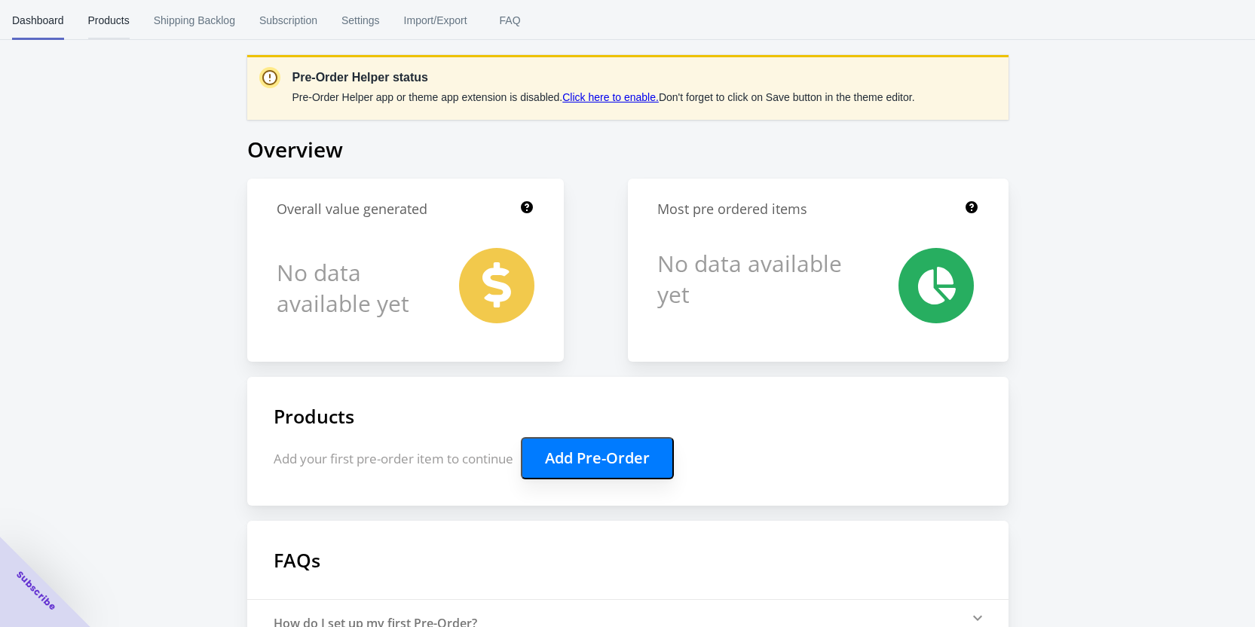 Image resolution: width=1255 pixels, height=627 pixels. I want to click on h1: Most pre ordered items, so click(732, 209).